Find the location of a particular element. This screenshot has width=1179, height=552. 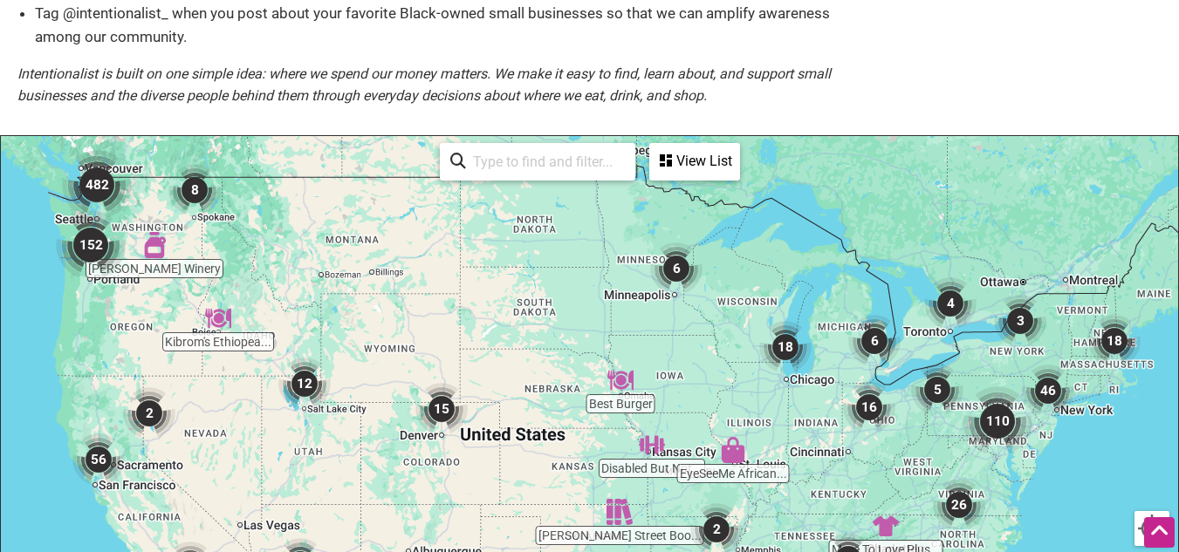

div: 5 is located at coordinates (937, 390).